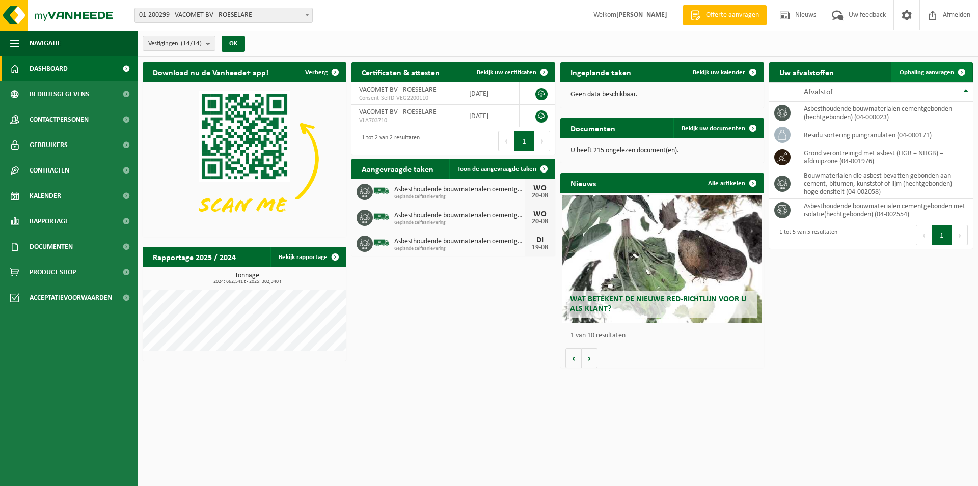  Describe the element at coordinates (884, 184) in the screenshot. I see `td: bouwmaterialen die asbest bevatten gebonden aan cement, bitumen, kunststof of lijm (hechtgebonden...` at that location.